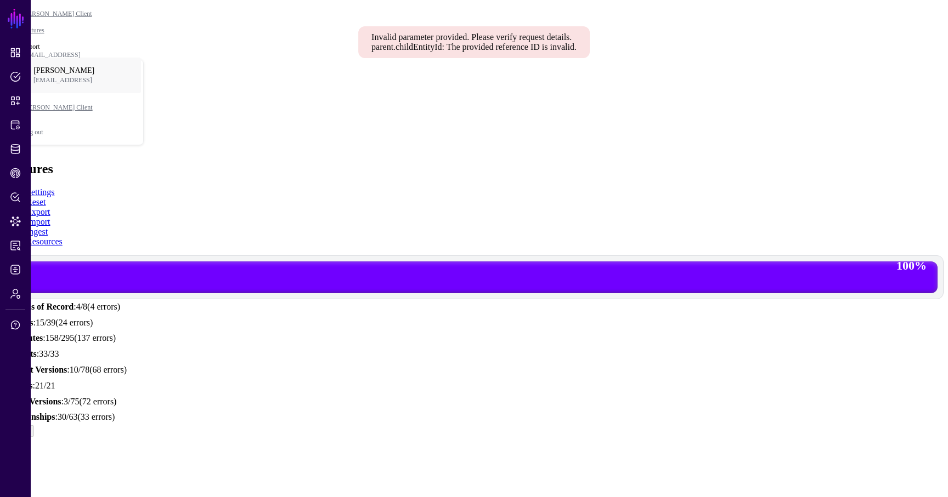 This screenshot has width=948, height=497. I want to click on a: Settings, so click(41, 192).